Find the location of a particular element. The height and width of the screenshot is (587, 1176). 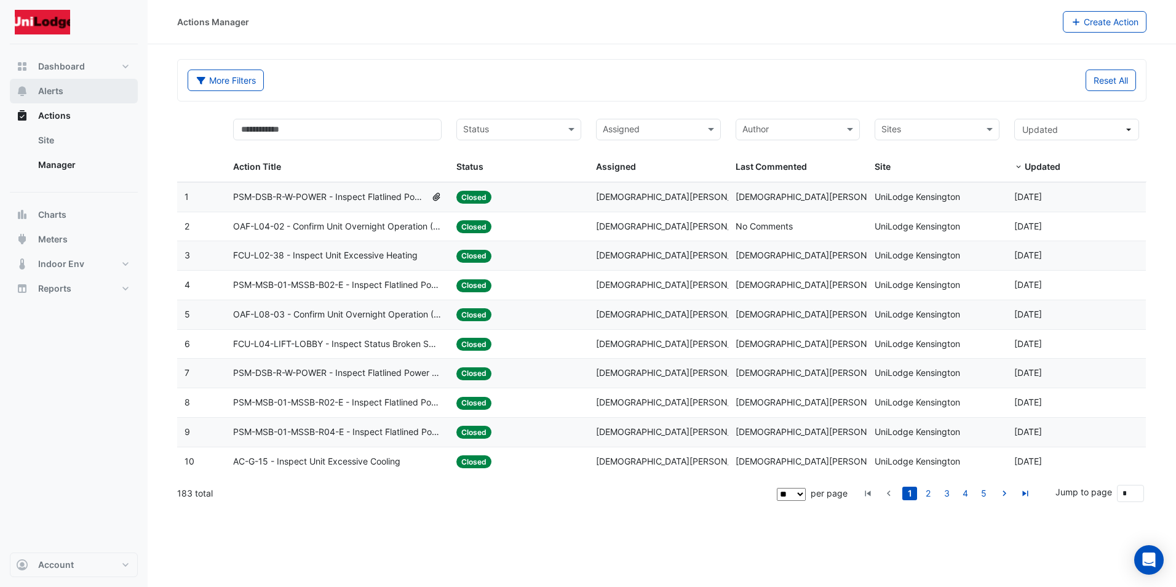

span: Last Commented is located at coordinates (771, 166).